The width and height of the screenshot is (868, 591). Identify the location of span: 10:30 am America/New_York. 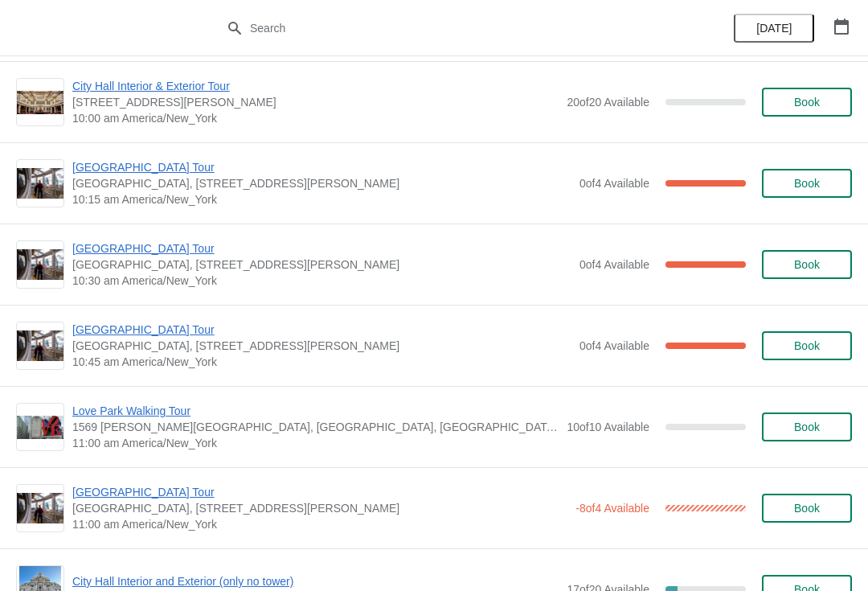
(321, 280).